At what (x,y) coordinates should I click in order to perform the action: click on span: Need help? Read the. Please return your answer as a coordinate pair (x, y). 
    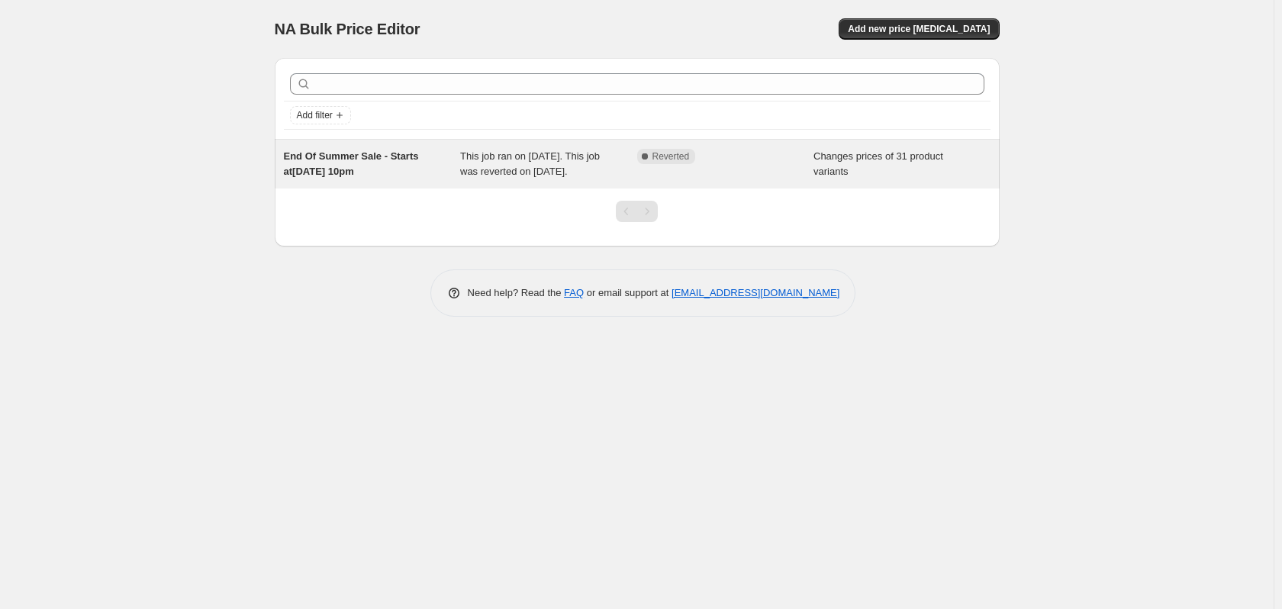
    Looking at the image, I should click on (516, 292).